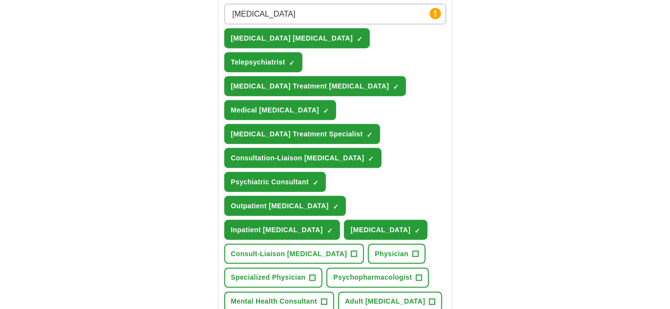 This screenshot has width=670, height=309. What do you see at coordinates (258, 62) in the screenshot?
I see `span: Telepsychiatrist` at bounding box center [258, 62].